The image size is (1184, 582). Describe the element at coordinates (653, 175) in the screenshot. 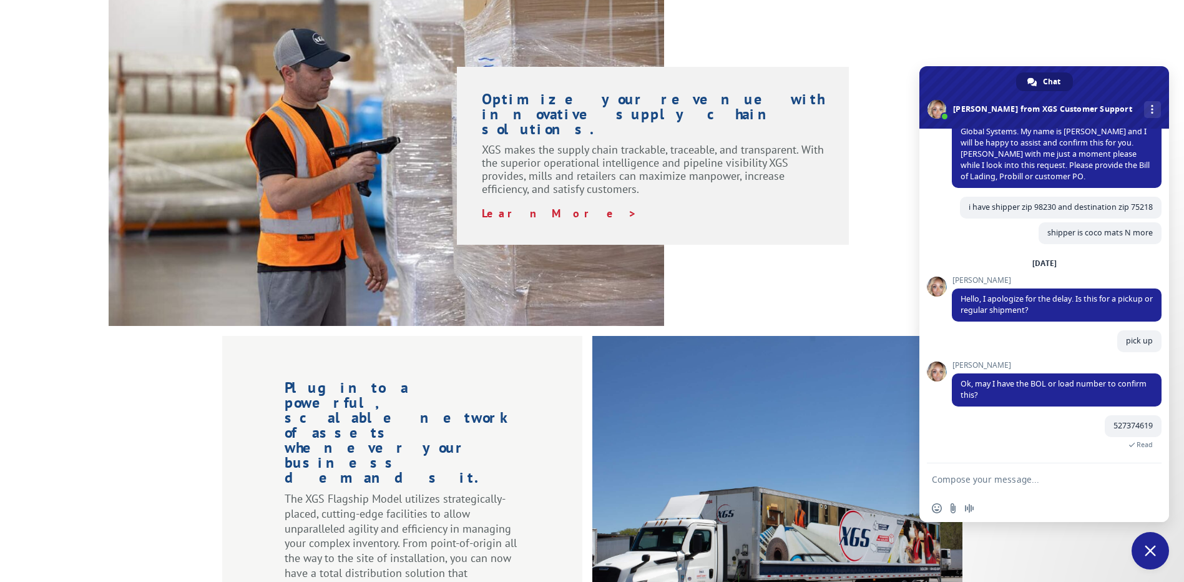

I see `p: XGS makes the supply chain trackable, traceable, and transparent. With the superior operational i...` at that location.